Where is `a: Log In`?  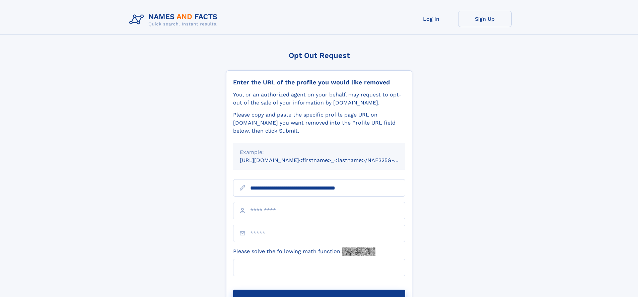 a: Log In is located at coordinates (431, 19).